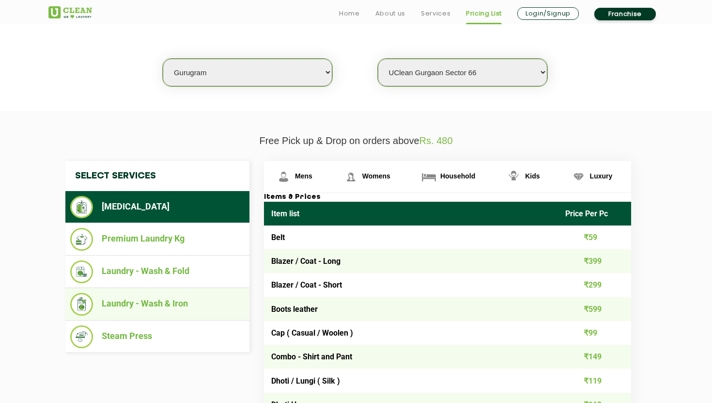 The width and height of the screenshot is (712, 403). What do you see at coordinates (81, 239) in the screenshot?
I see `img: Premium Laundry Kg` at bounding box center [81, 239].